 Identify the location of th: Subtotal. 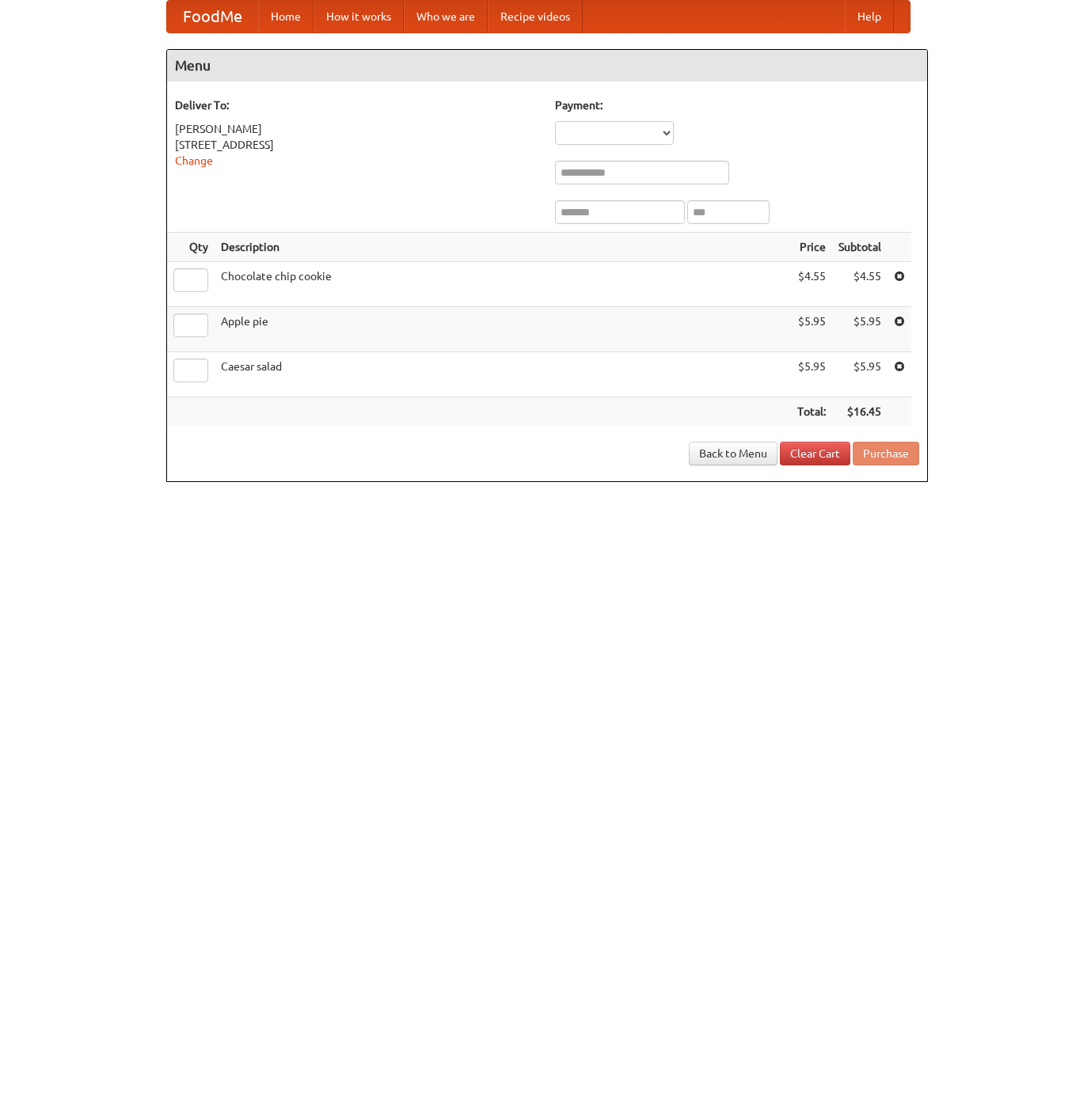
(860, 247).